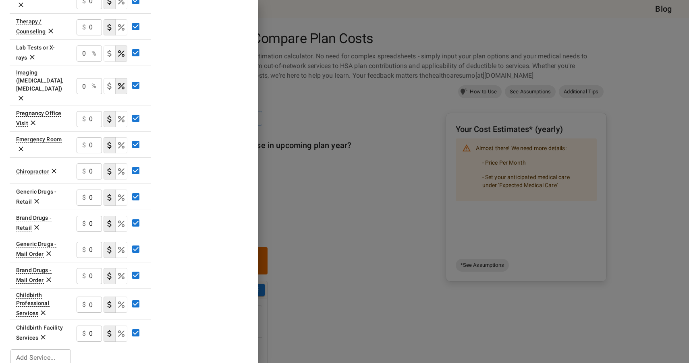 The height and width of the screenshot is (363, 689). I want to click on div: Lab Tests or X-rays, so click(35, 53).